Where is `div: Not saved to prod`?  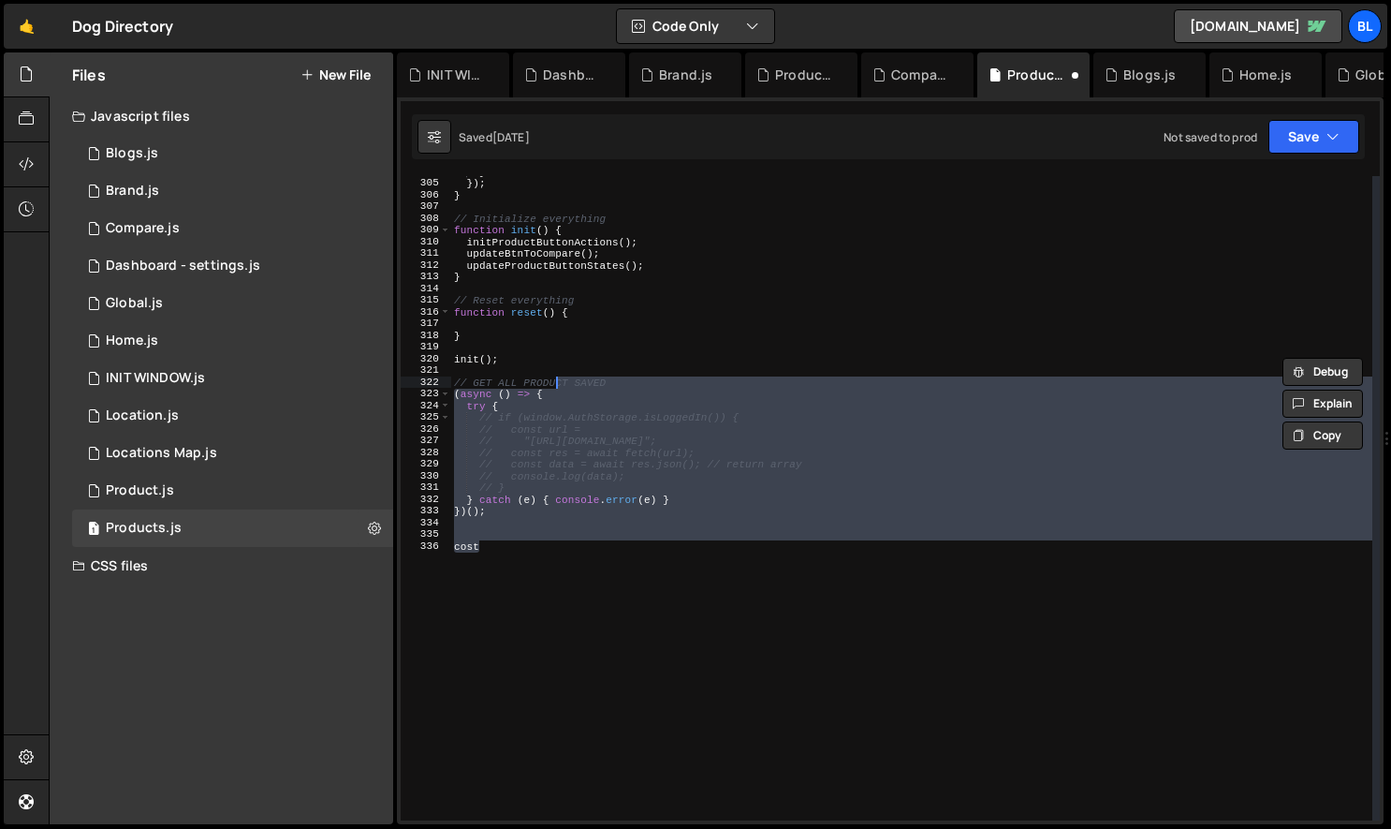
div: Not saved to prod is located at coordinates (1210, 137).